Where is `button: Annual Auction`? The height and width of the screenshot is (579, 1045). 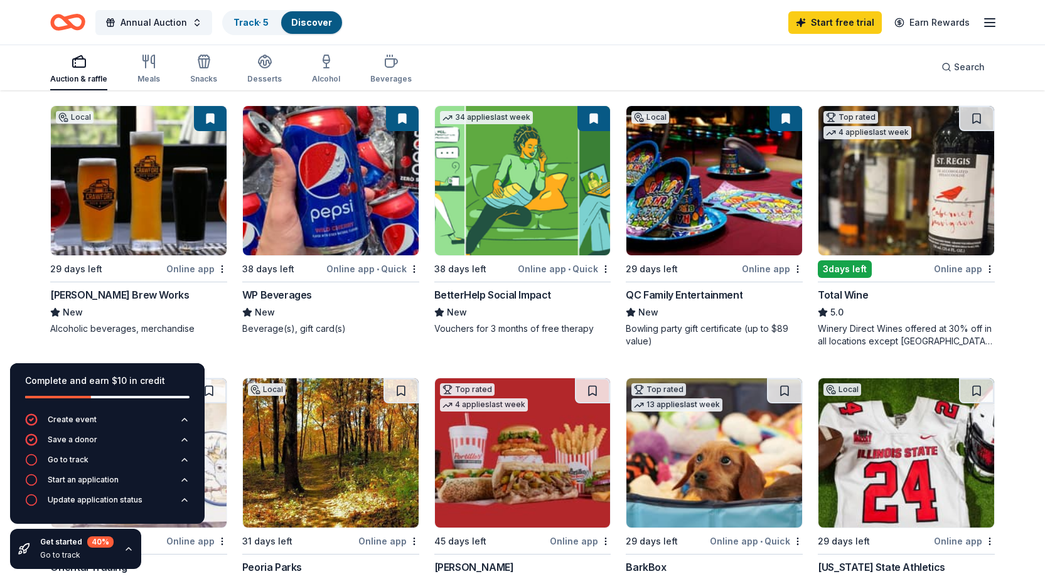
button: Annual Auction is located at coordinates (154, 23).